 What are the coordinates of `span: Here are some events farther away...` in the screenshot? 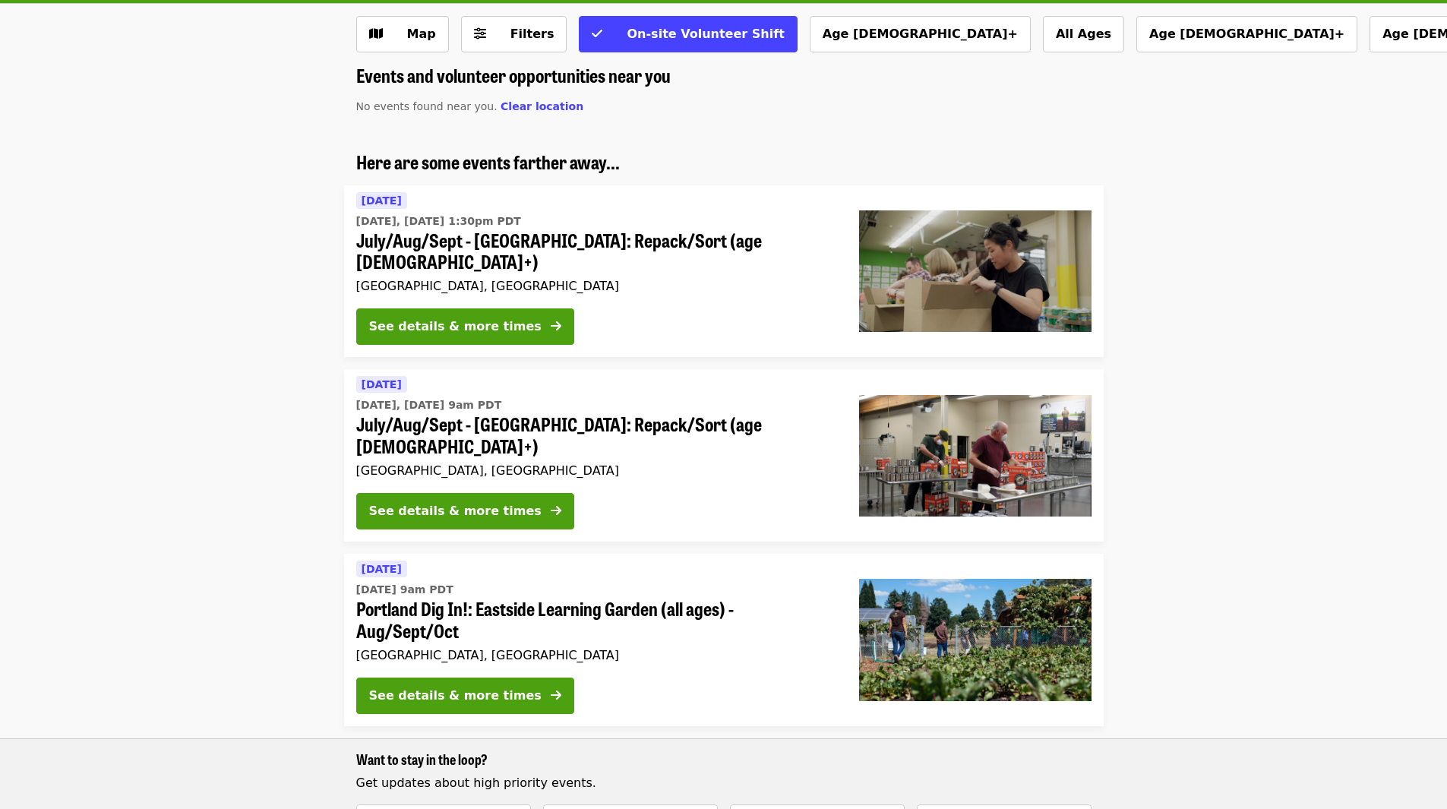 It's located at (488, 161).